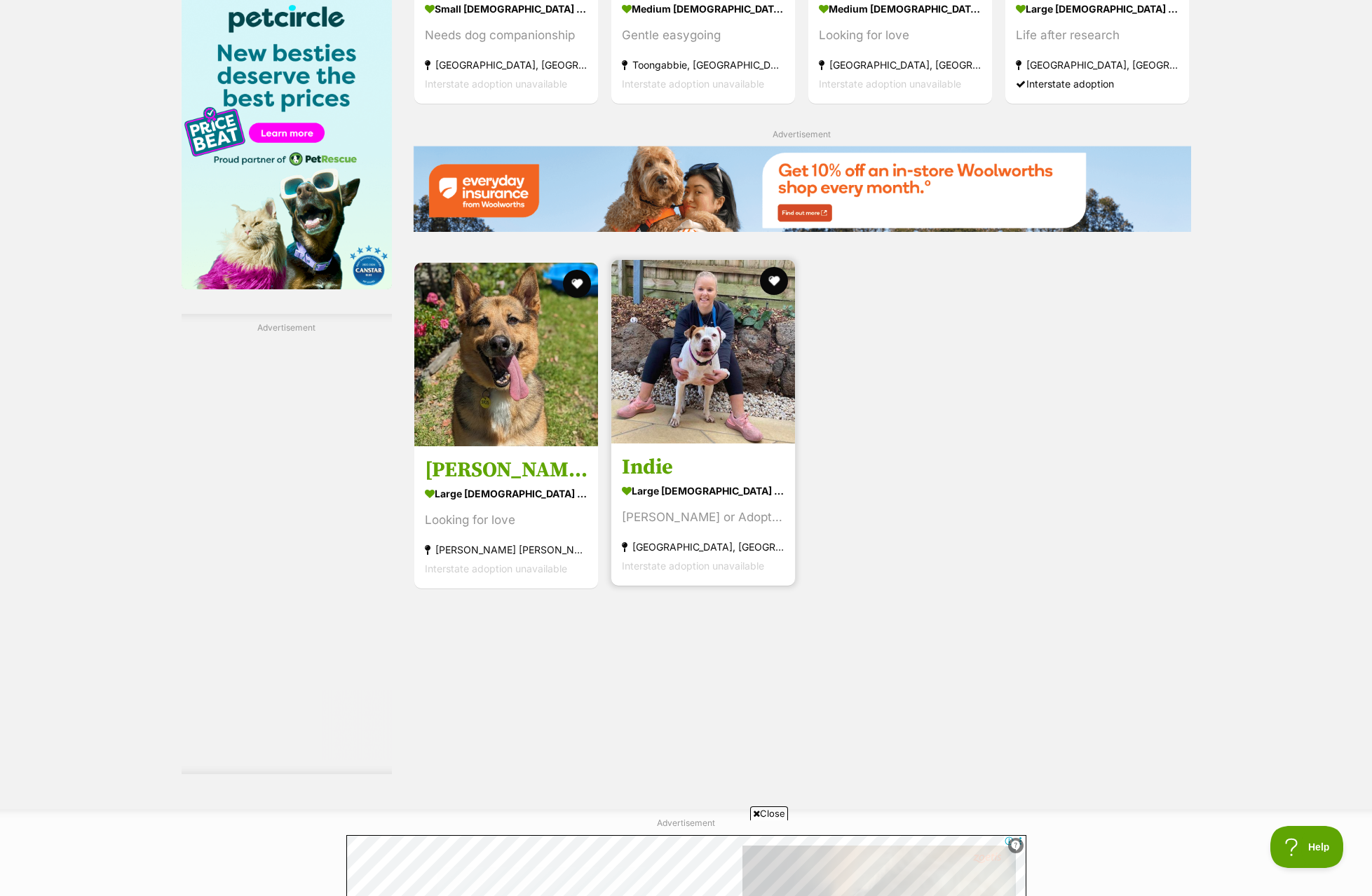 Image resolution: width=1372 pixels, height=896 pixels. What do you see at coordinates (802, 189) in the screenshot?
I see `a: Everyday Insurance promotional banner` at bounding box center [802, 189].